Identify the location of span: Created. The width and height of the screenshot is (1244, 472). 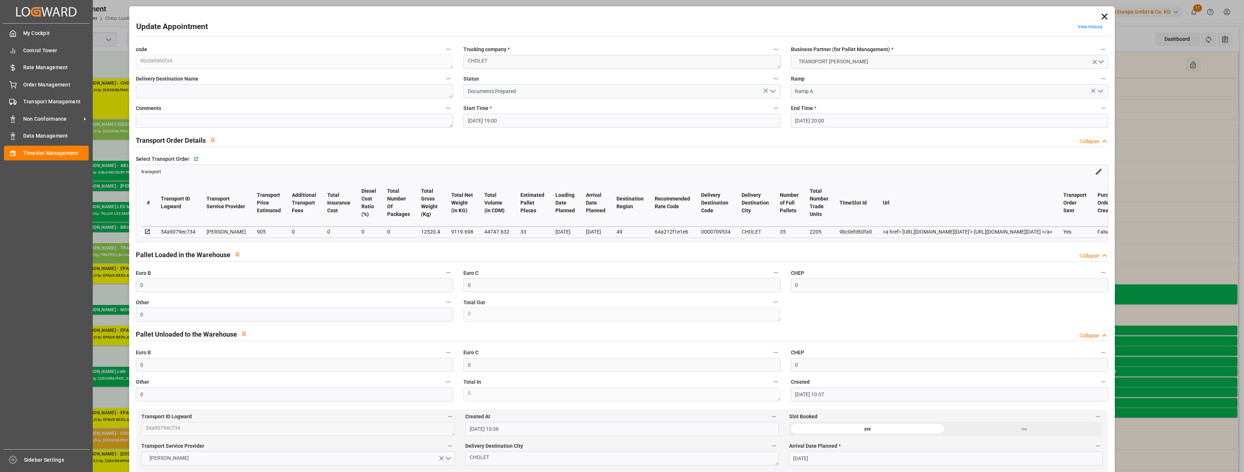
(800, 382).